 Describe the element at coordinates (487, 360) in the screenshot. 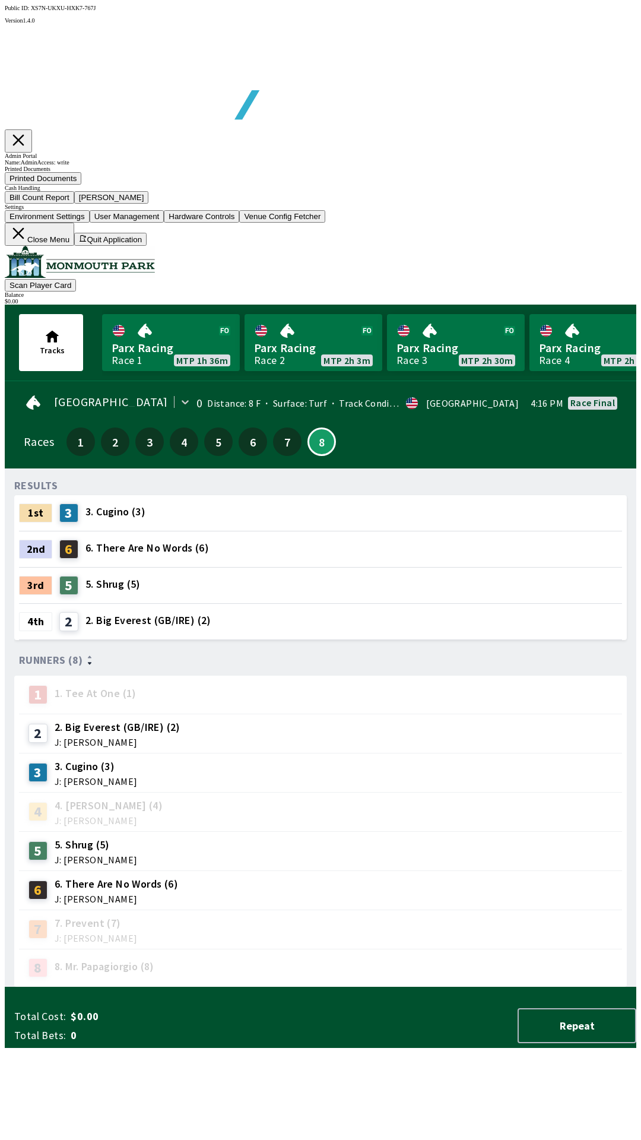

I see `span: MTP 2h 30m` at that location.